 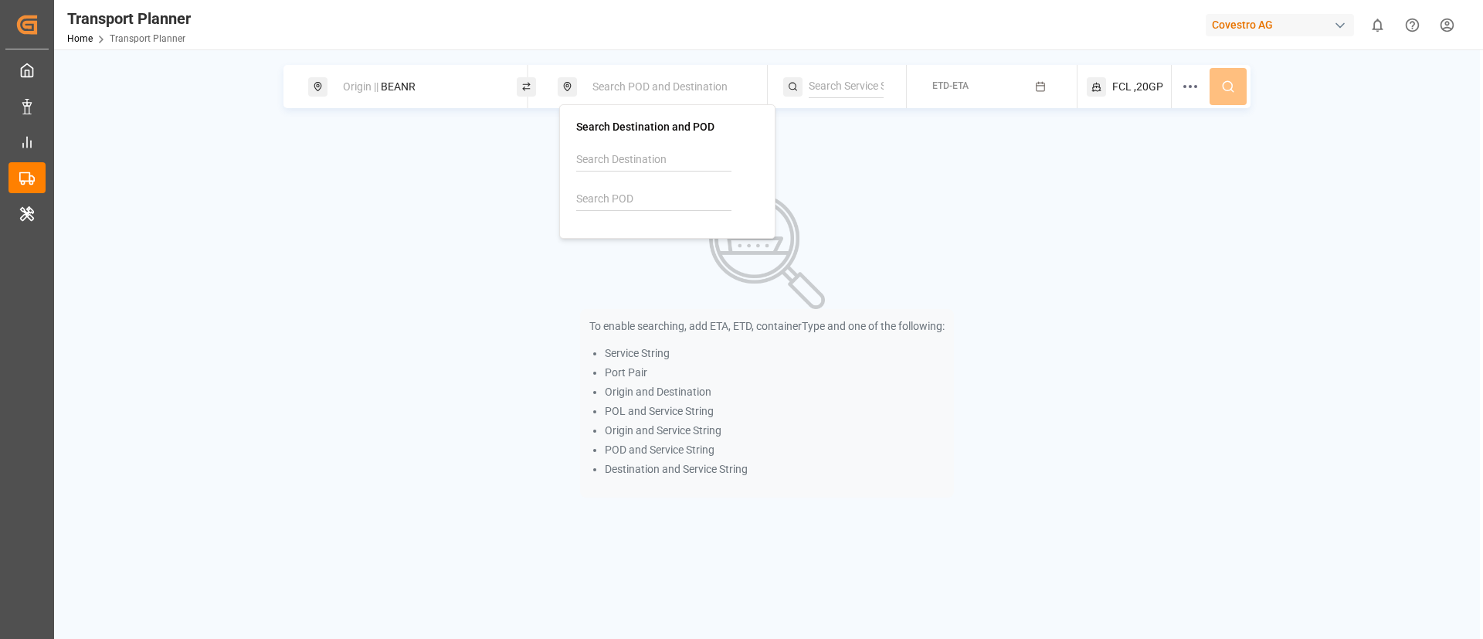 I want to click on li: POL and Service String, so click(x=775, y=411).